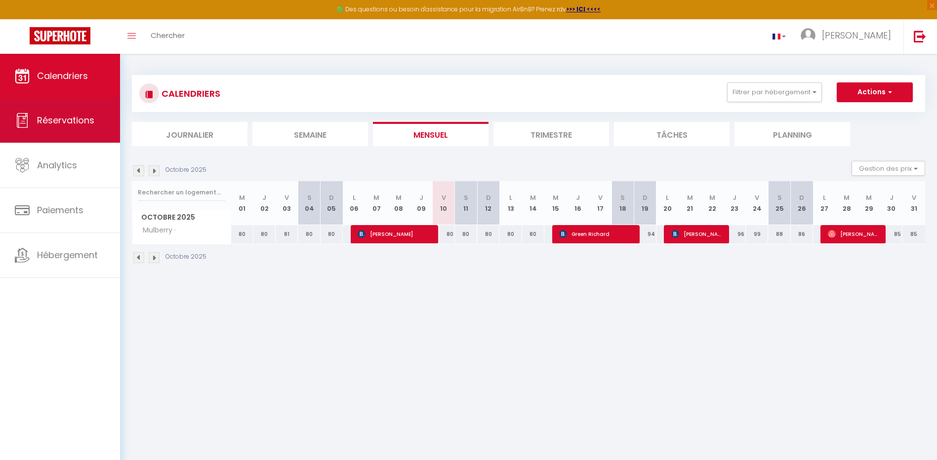 Image resolution: width=937 pixels, height=460 pixels. I want to click on button: Filtrer par hébergement, so click(774, 92).